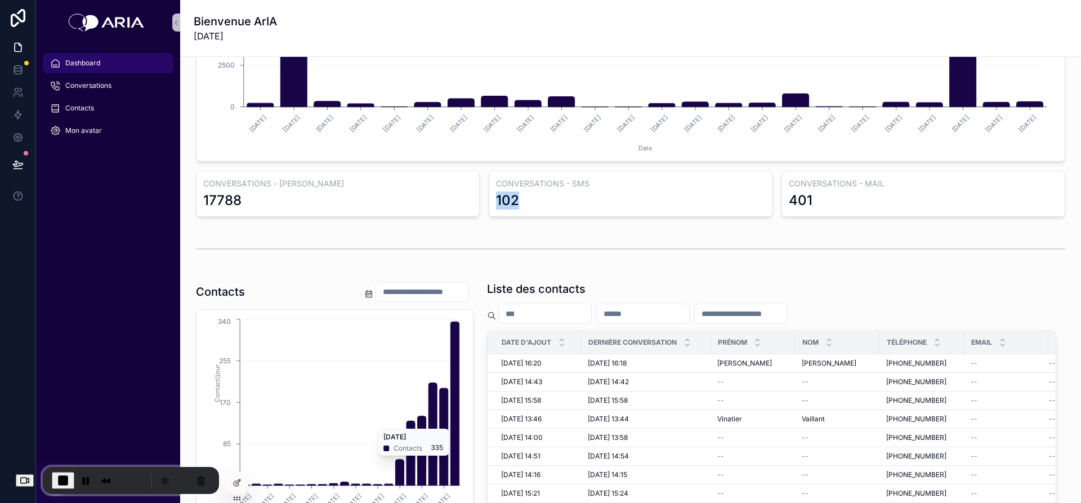 This screenshot has height=503, width=1081. What do you see at coordinates (235, 21) in the screenshot?
I see `h1: Bienvenue ArIA` at bounding box center [235, 21].